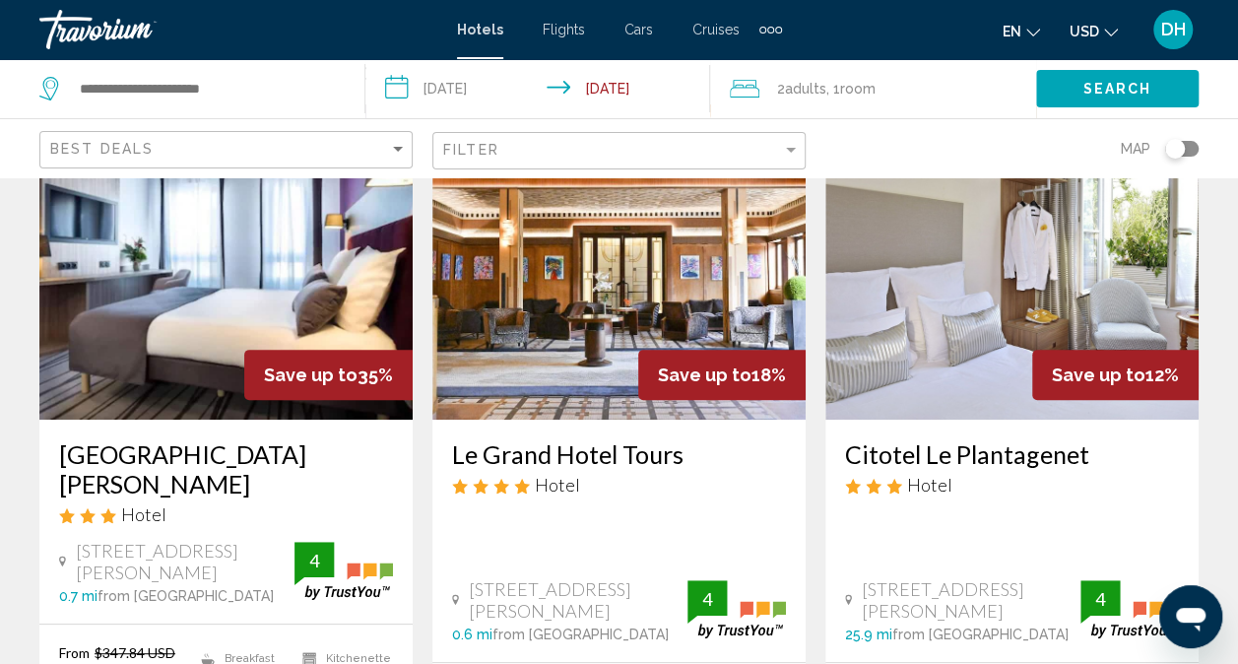 The width and height of the screenshot is (1238, 664). Describe the element at coordinates (563, 30) in the screenshot. I see `span: Flights` at that location.